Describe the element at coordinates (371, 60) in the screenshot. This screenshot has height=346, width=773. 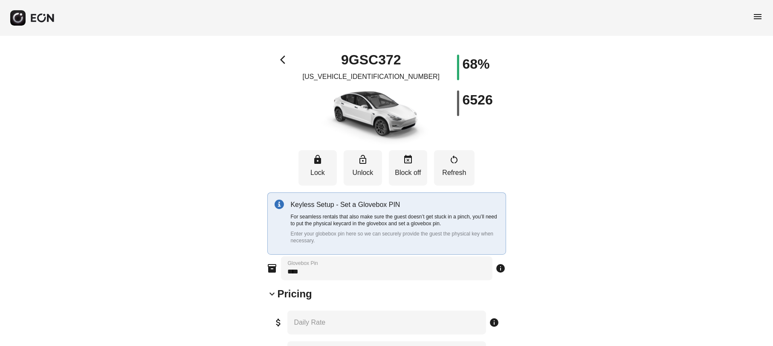
I see `h1: 9GSC372` at that location.